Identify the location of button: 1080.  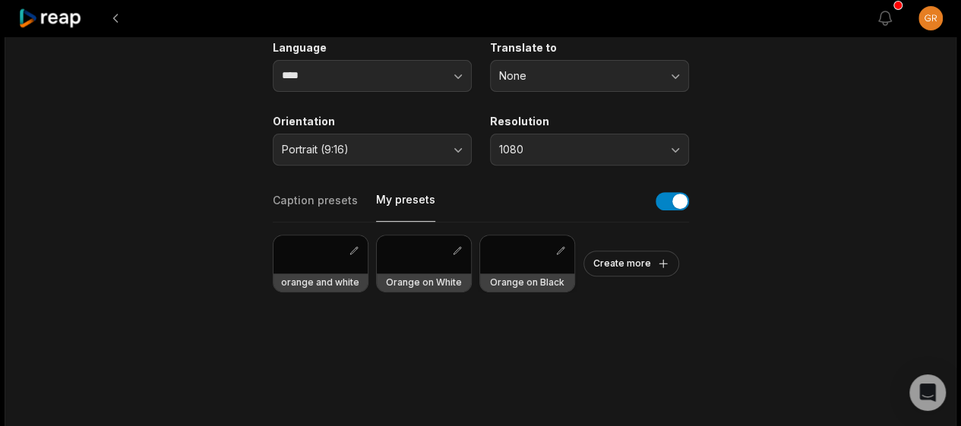
(589, 150).